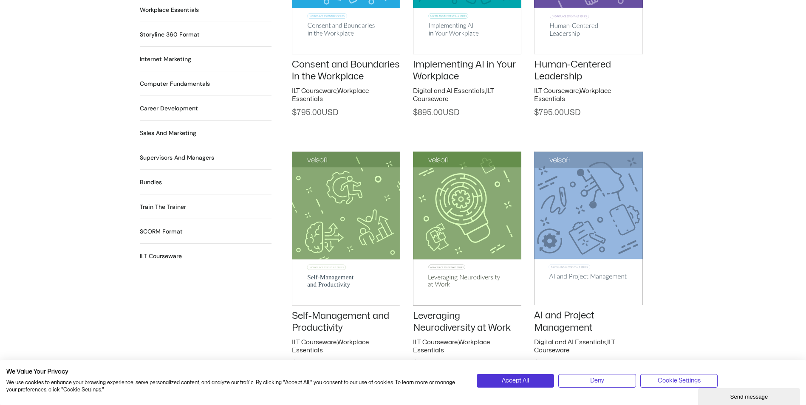 The width and height of the screenshot is (806, 405). Describe the element at coordinates (161, 232) in the screenshot. I see `h2: SCORM Format` at that location.